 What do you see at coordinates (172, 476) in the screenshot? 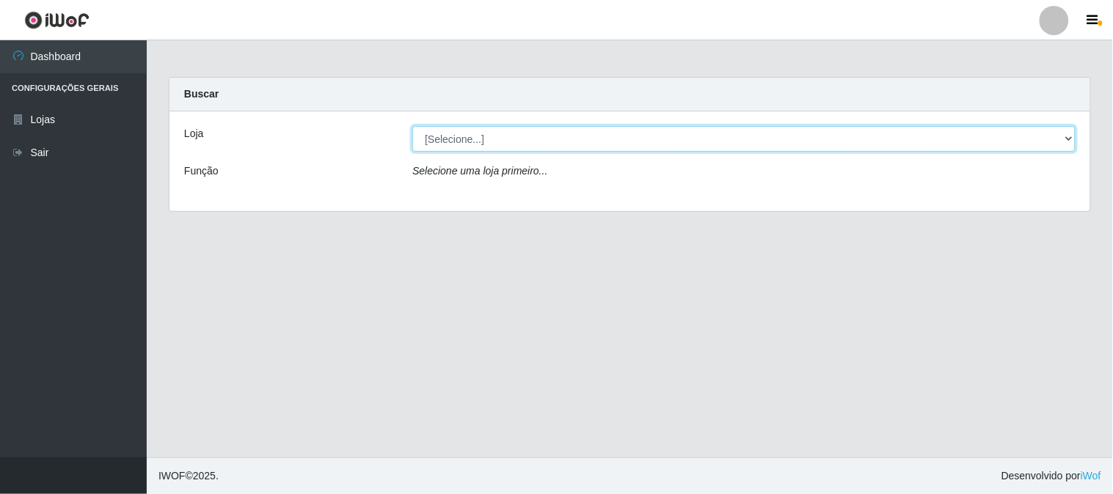
I see `span: IWOF` at bounding box center [172, 476].